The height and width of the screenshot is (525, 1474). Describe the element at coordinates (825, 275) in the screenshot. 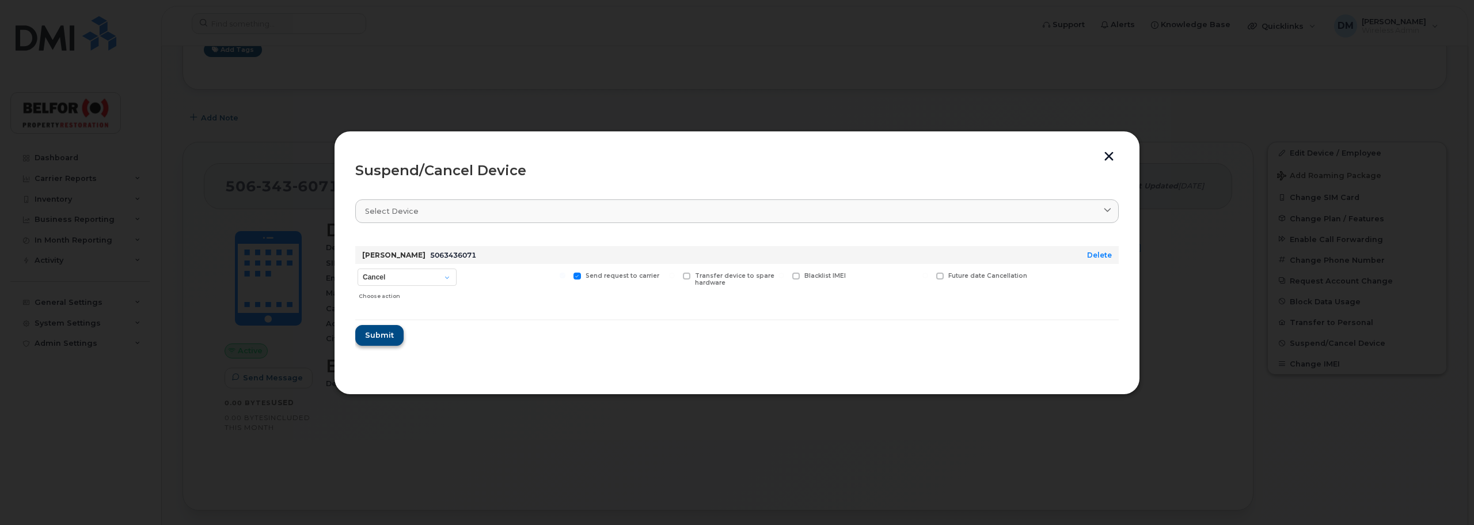

I see `span: Blacklist IMEI` at that location.